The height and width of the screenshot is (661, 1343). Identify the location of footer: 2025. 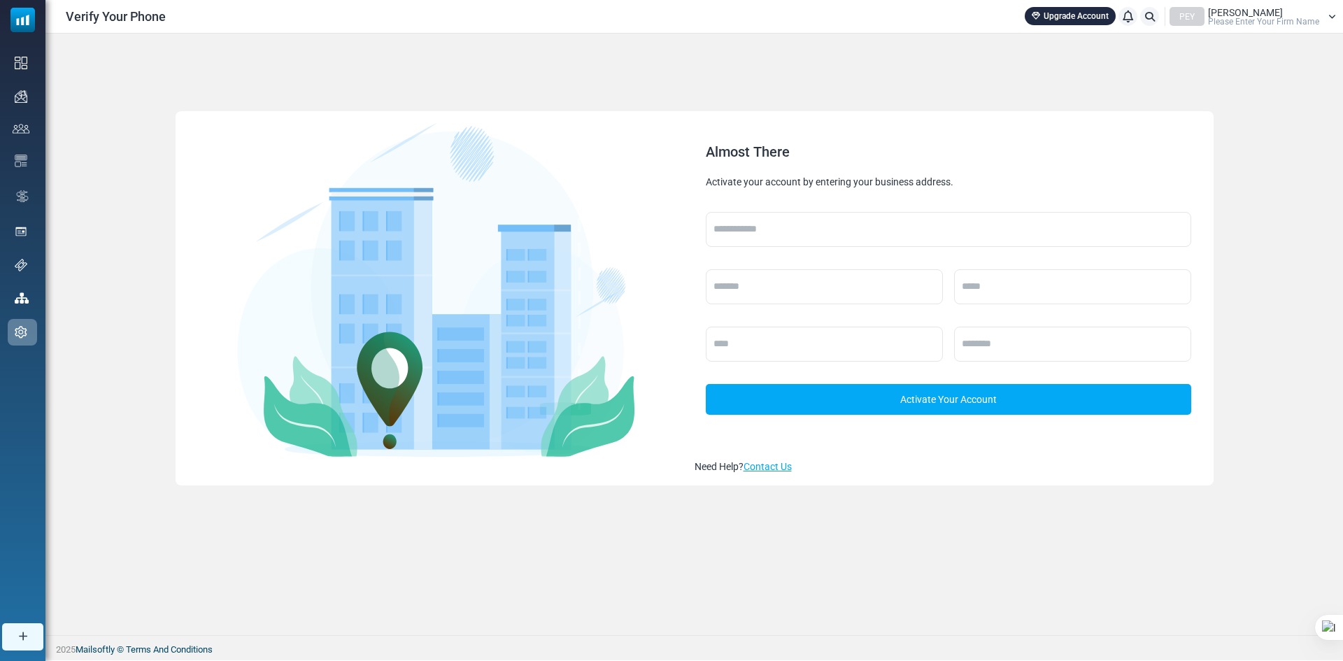
(694, 648).